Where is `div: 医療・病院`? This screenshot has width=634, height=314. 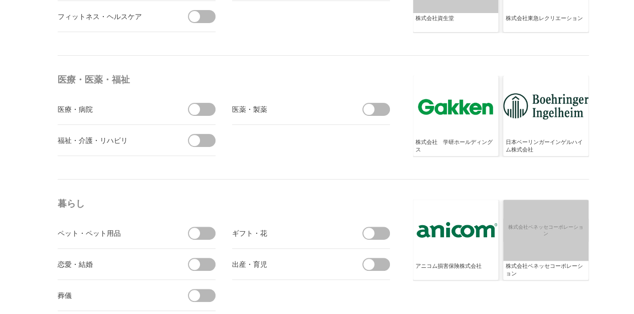
div: 医療・病院 is located at coordinates (114, 109).